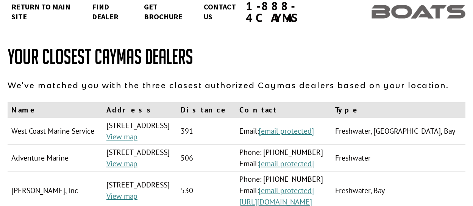 The height and width of the screenshot is (206, 473). I want to click on td: 391, so click(206, 131).